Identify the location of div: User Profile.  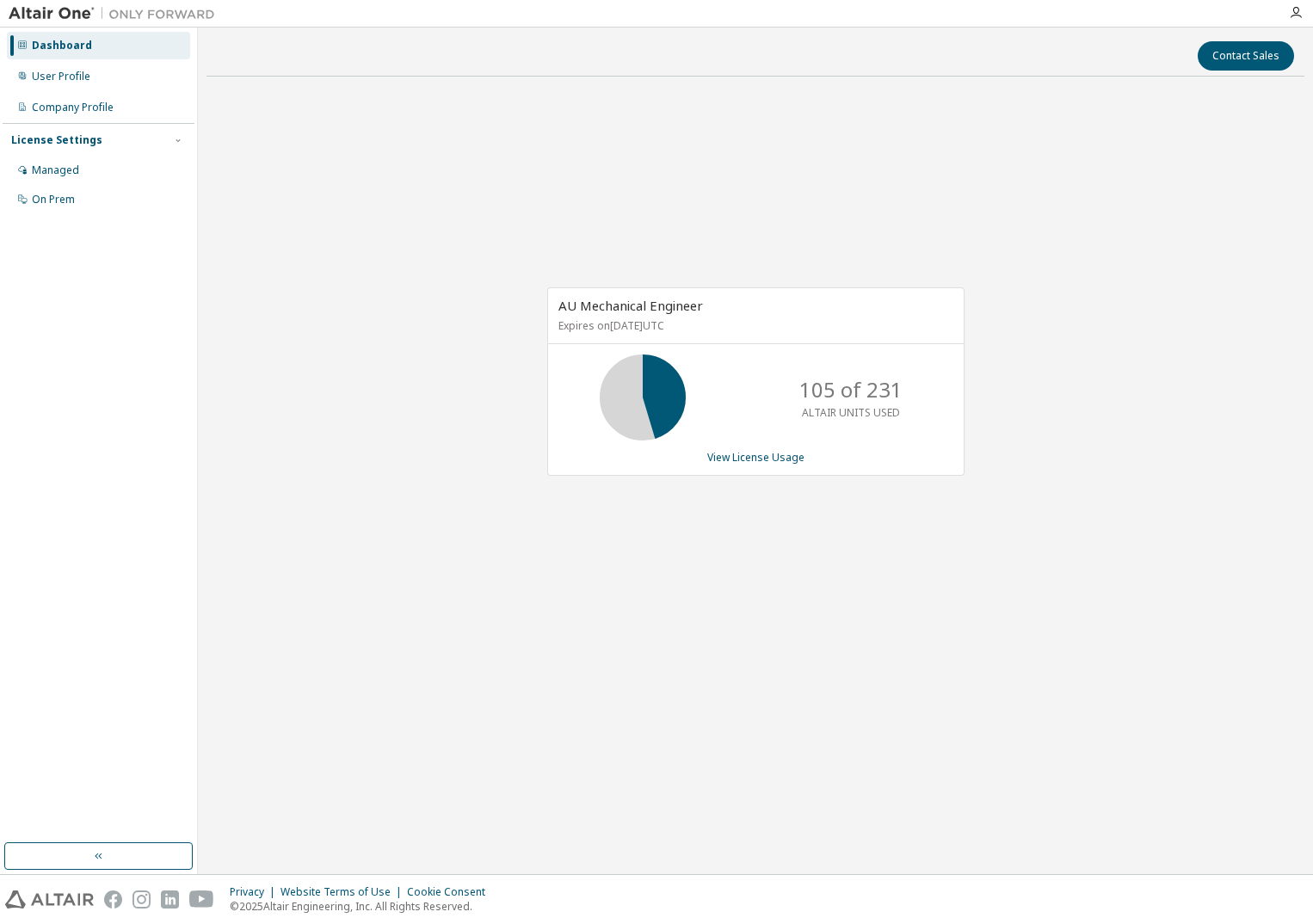
(61, 76).